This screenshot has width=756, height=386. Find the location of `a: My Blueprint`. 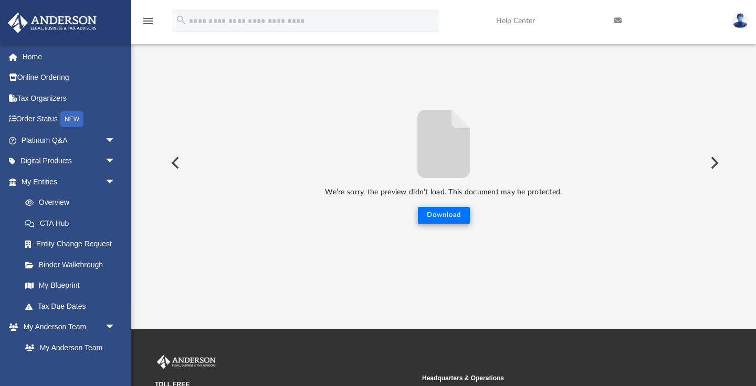

a: My Blueprint is located at coordinates (70, 285).